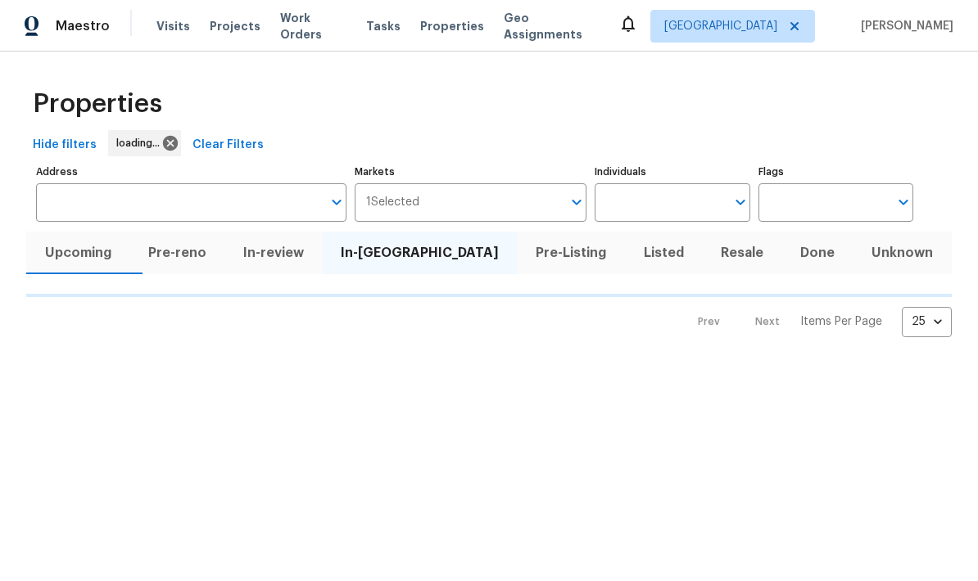  Describe the element at coordinates (141, 143) in the screenshot. I see `span: loading...` at that location.